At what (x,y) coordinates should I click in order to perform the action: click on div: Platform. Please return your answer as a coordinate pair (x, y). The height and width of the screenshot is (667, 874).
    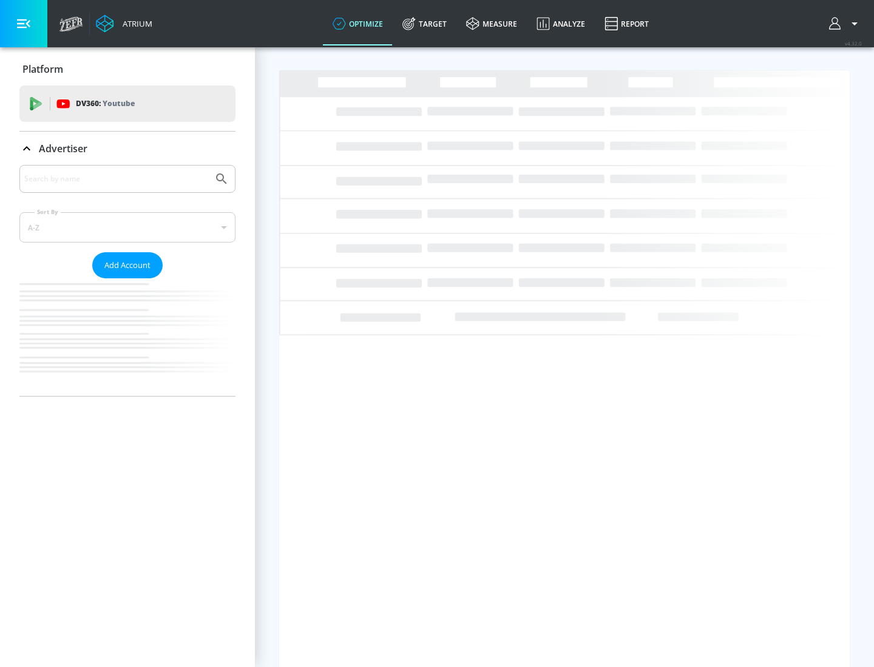
    Looking at the image, I should click on (127, 69).